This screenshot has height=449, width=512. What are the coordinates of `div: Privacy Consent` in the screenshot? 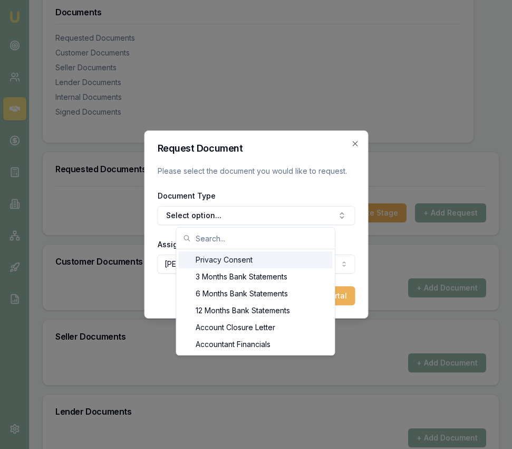 It's located at (256, 260).